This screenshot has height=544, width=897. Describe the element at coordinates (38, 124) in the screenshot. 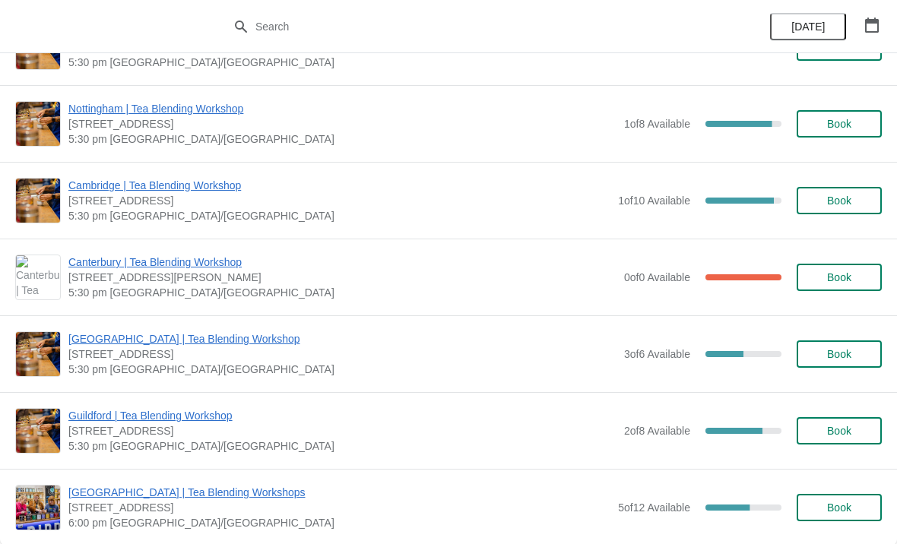

I see `img: Nottingham | Tea Blending Workshop | 24 Bridlesmith Gate, Nottingham NG1 2GQ, UK | 5:30 pm Europe...` at that location.